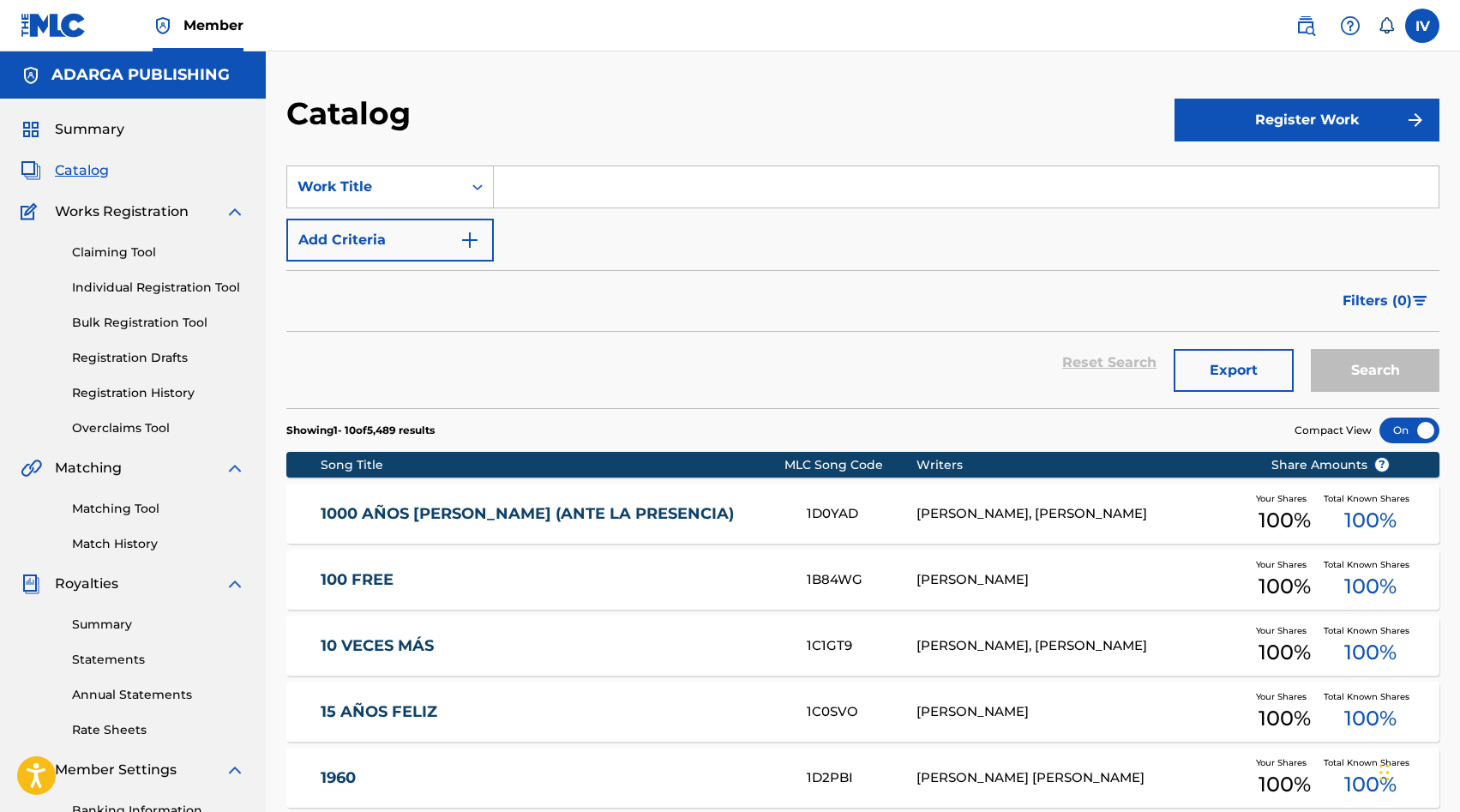 The width and height of the screenshot is (1460, 812). Describe the element at coordinates (862, 646) in the screenshot. I see `div: 1C1GT9` at that location.